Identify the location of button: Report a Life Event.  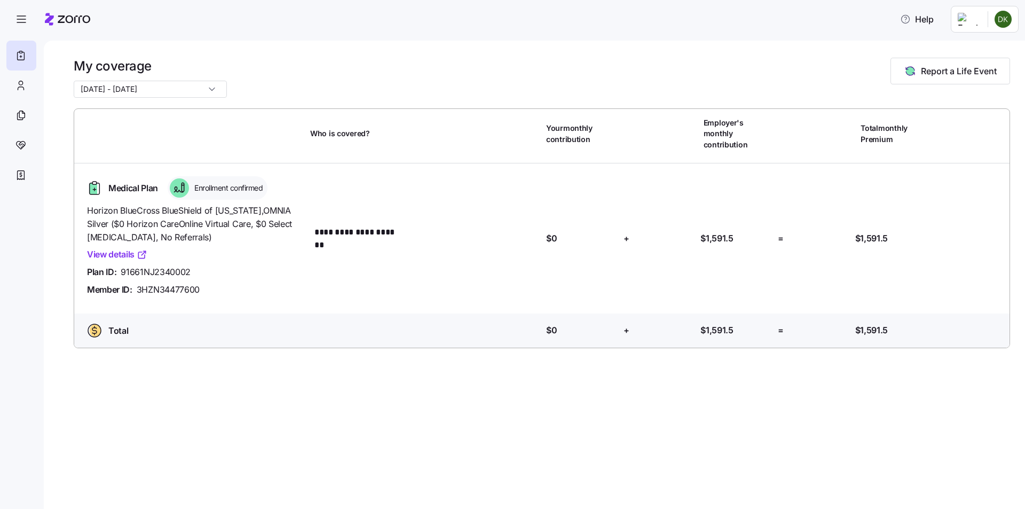
(951, 71).